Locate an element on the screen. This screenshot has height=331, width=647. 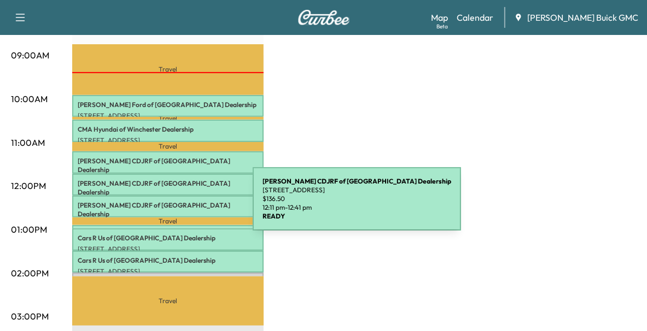
p: 02:00PM is located at coordinates (30, 273).